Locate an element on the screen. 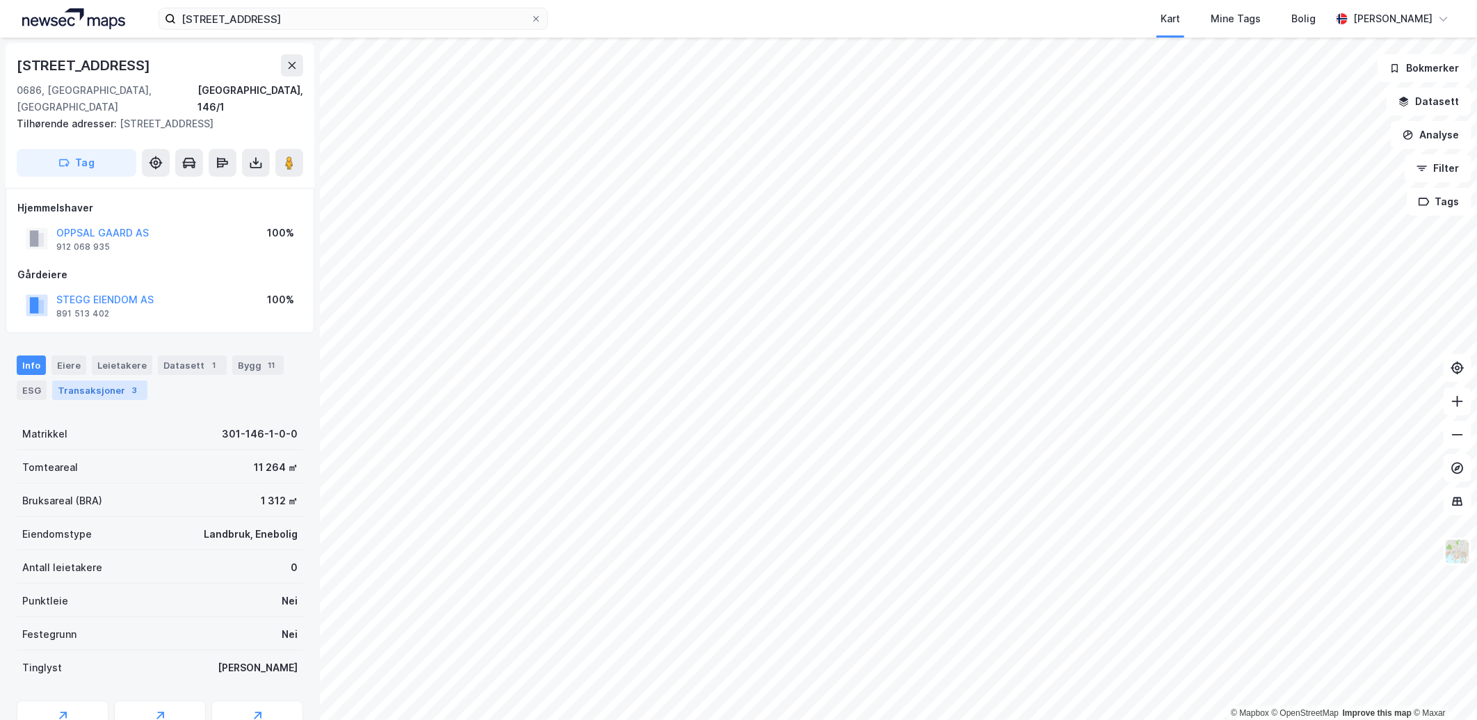 Image resolution: width=1477 pixels, height=720 pixels. div: Gårdeiere is located at coordinates (160, 275).